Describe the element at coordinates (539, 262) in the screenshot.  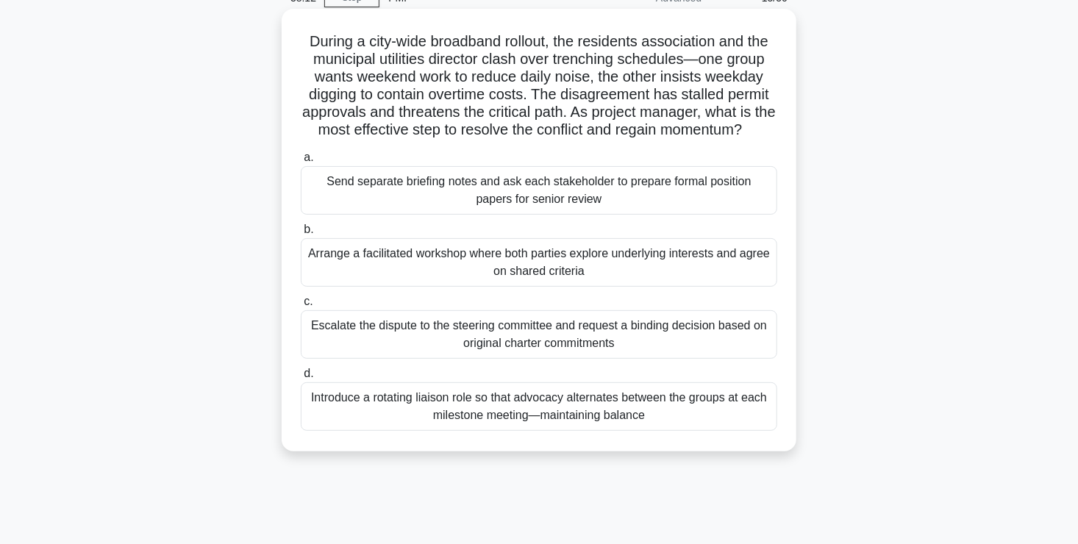
I see `div: Arrange a facilitated workshop where both parties explore underlying interests and agree on share...` at that location.